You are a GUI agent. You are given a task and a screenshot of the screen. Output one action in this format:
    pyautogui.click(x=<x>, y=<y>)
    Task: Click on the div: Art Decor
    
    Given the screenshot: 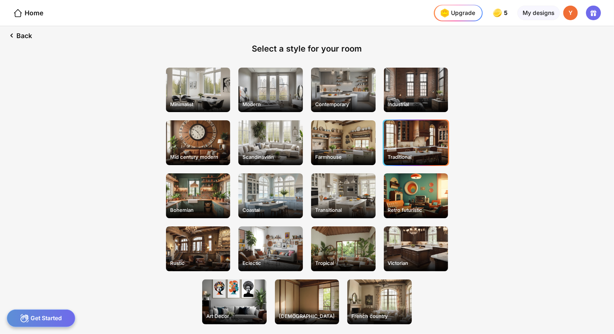 What is the action you would take?
    pyautogui.click(x=234, y=316)
    